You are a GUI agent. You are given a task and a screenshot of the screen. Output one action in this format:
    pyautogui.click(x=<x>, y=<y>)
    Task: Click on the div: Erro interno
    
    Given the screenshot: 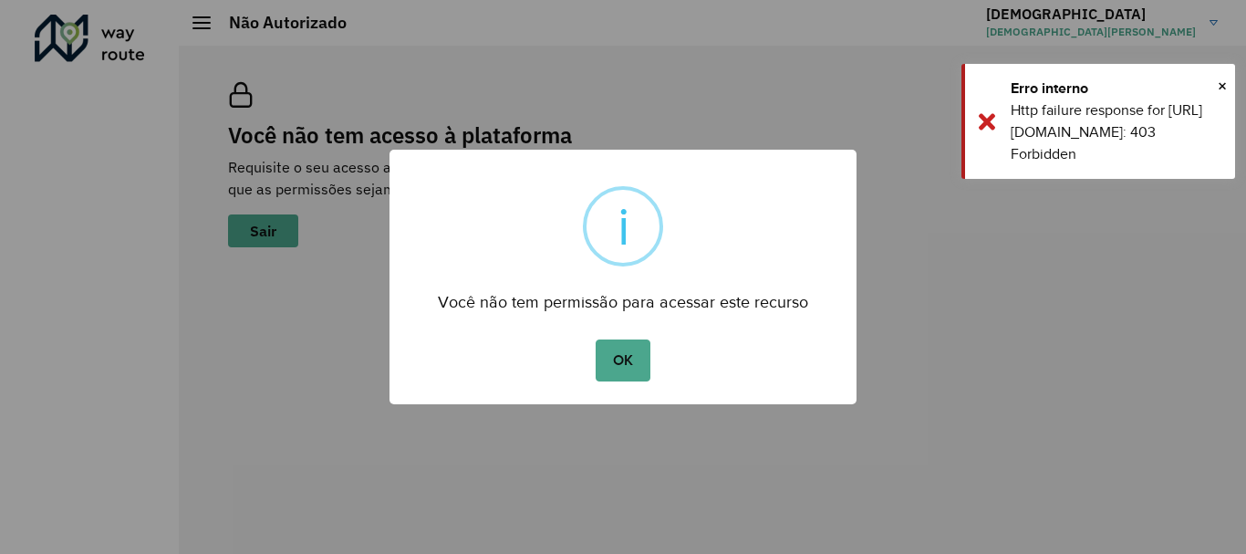 What is the action you would take?
    pyautogui.click(x=1116, y=88)
    